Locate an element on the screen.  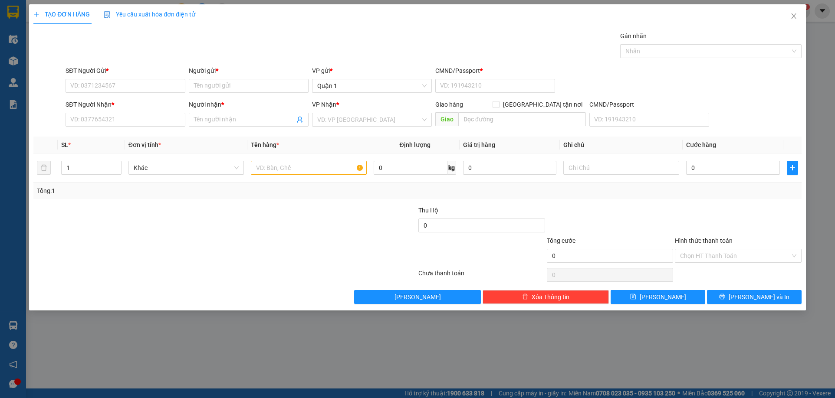
div: Tổng: 1 is located at coordinates (179, 191).